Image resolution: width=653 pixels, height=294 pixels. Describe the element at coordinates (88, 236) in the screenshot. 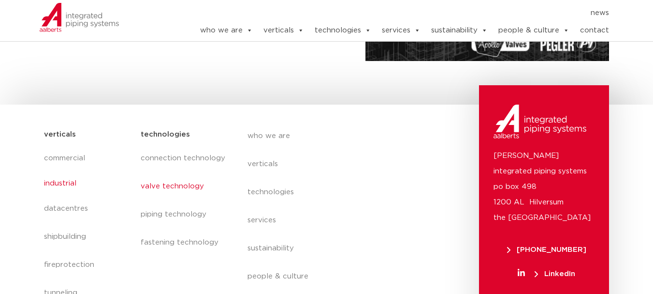

I see `a: shipbuilding` at that location.